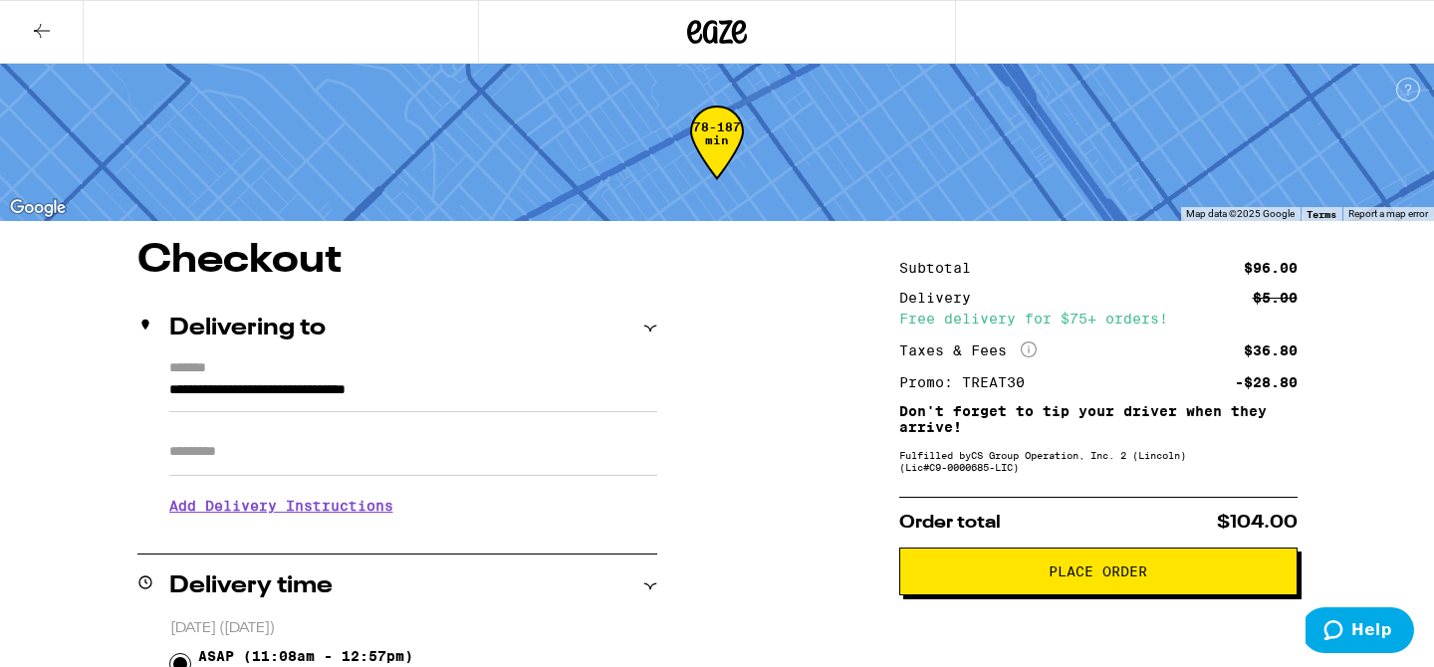 This screenshot has width=1434, height=667. I want to click on div: Free delivery for $75+ orders!, so click(1099, 319).